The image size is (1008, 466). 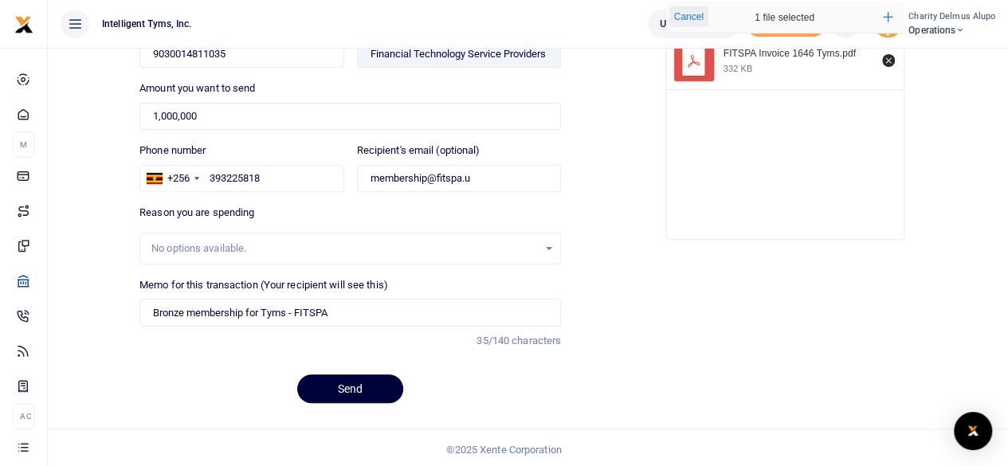 What do you see at coordinates (973, 431) in the screenshot?
I see `div: Open Intercom Messenger` at bounding box center [973, 431].